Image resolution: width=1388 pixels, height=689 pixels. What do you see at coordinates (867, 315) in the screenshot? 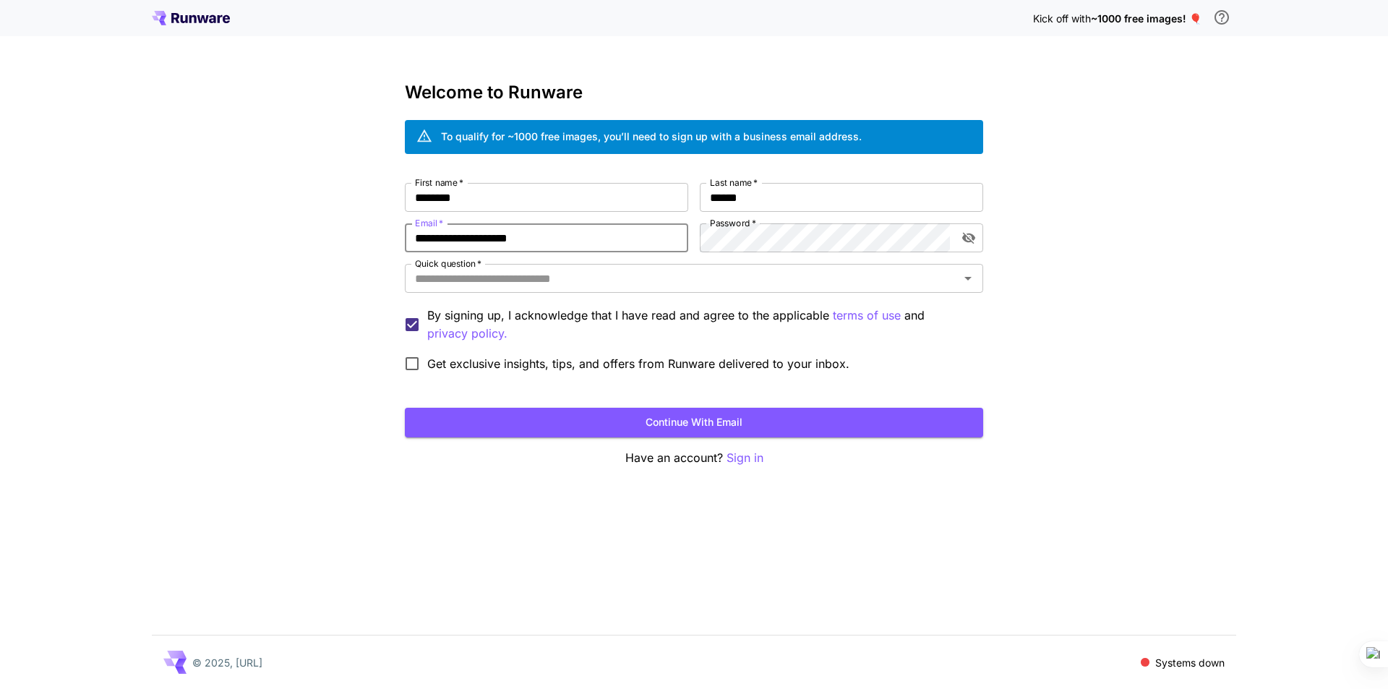
I see `button: By signing up, I acknowledge that I have read and agree to the applicable and privacy policy.` at bounding box center [867, 315].